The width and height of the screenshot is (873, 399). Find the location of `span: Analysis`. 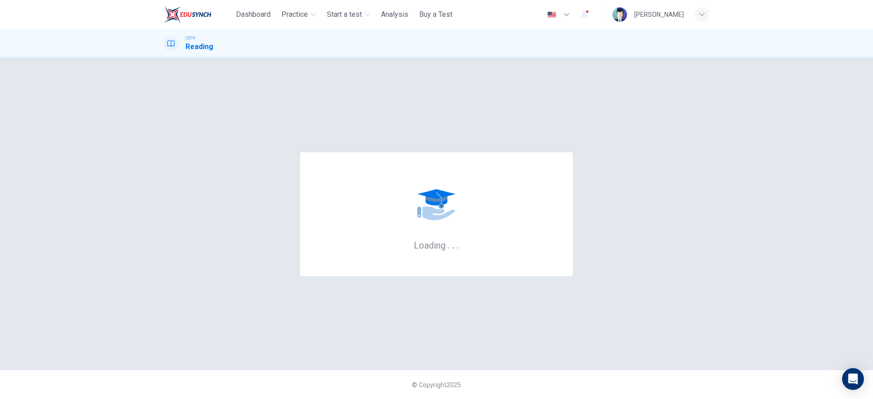

span: Analysis is located at coordinates (395, 15).